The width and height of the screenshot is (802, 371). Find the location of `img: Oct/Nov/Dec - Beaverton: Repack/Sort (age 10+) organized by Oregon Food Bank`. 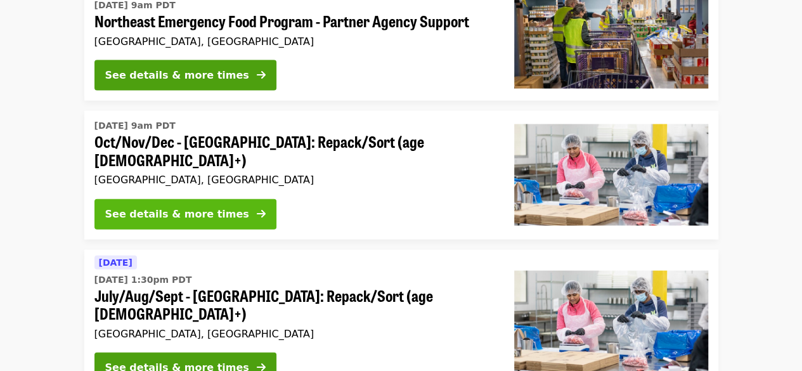

img: Oct/Nov/Dec - Beaverton: Repack/Sort (age 10+) organized by Oregon Food Bank is located at coordinates (612, 175).